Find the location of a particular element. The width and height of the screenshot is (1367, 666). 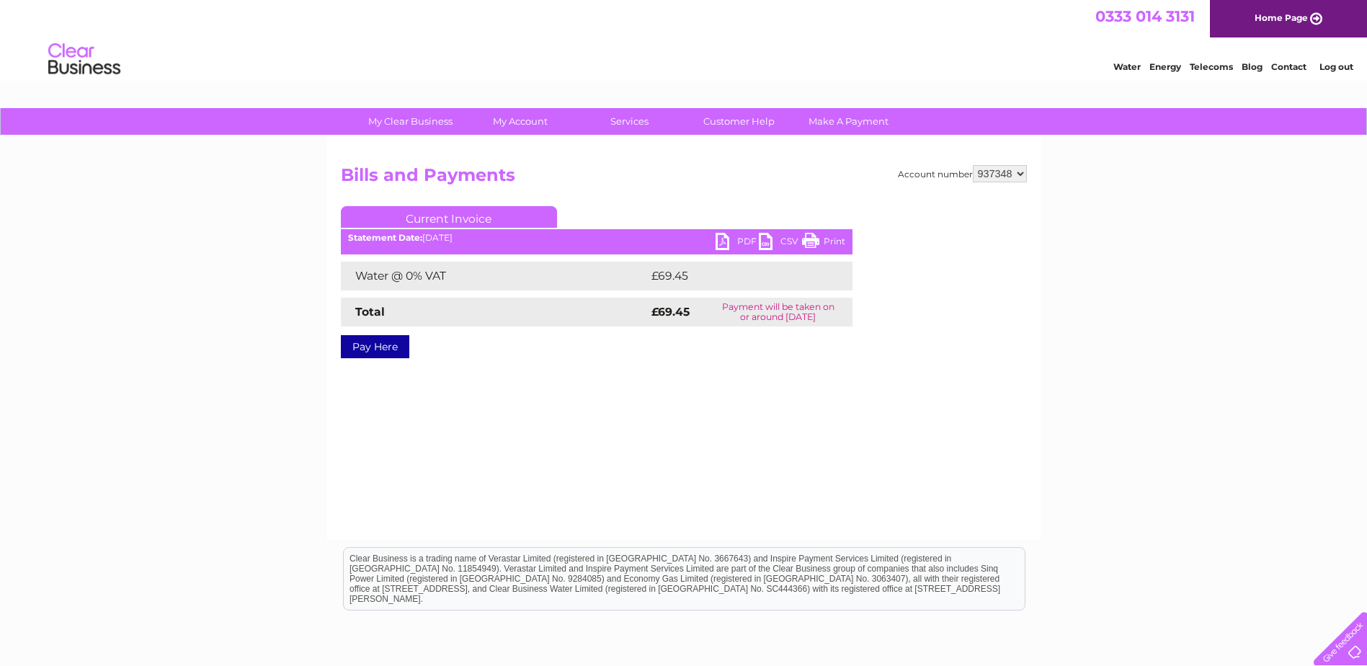

a: Services is located at coordinates (629, 121).